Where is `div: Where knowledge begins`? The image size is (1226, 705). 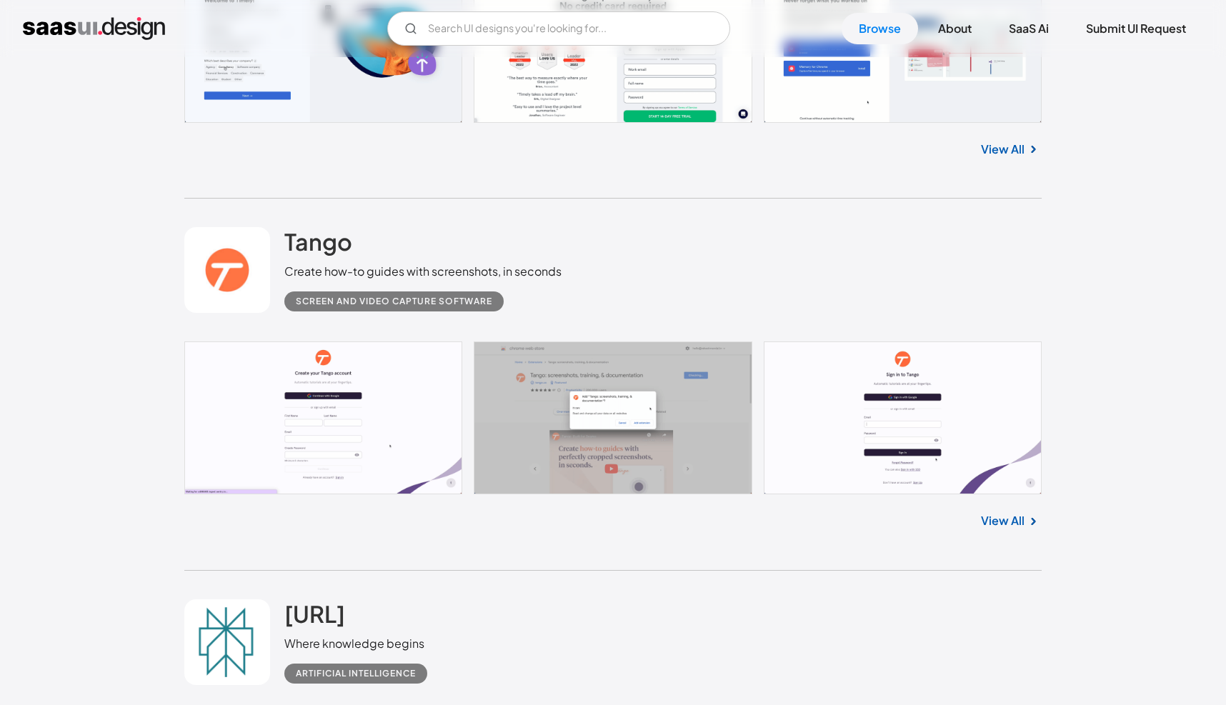
div: Where knowledge begins is located at coordinates (361, 644).